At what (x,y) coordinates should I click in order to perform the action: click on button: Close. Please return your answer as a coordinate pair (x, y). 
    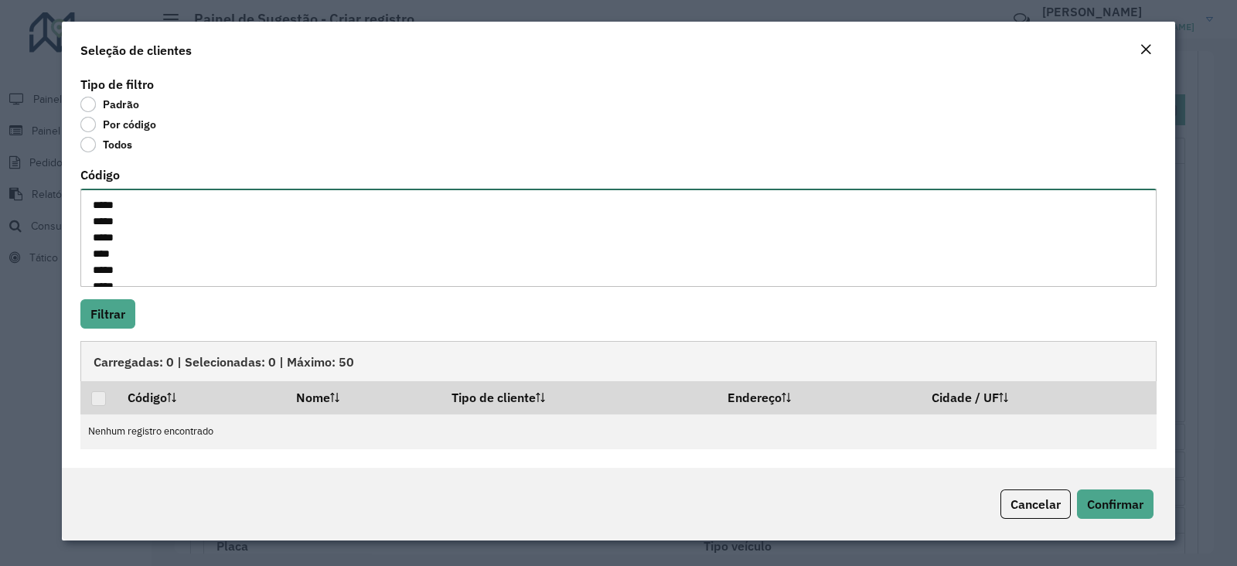
    Looking at the image, I should click on (1146, 50).